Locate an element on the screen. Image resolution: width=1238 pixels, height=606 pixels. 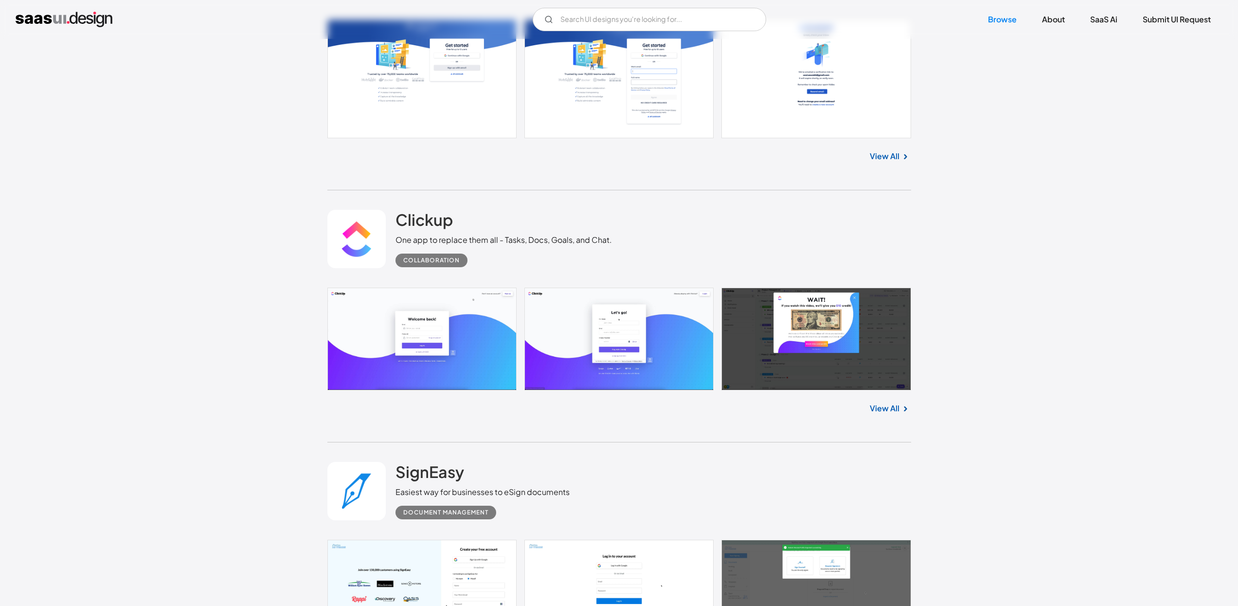
input: Search UI designs you're looking for... is located at coordinates (649, 19).